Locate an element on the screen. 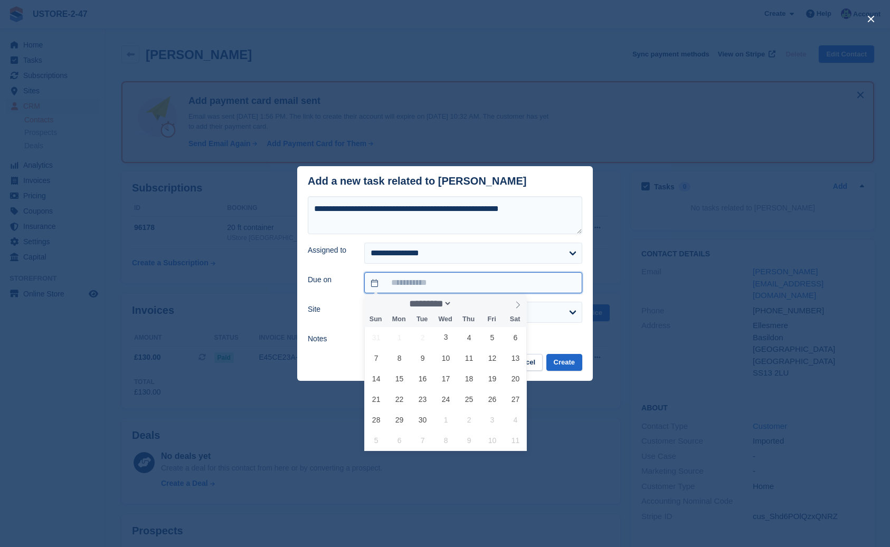 This screenshot has width=890, height=547. span: September 4, 2025 is located at coordinates (469, 337).